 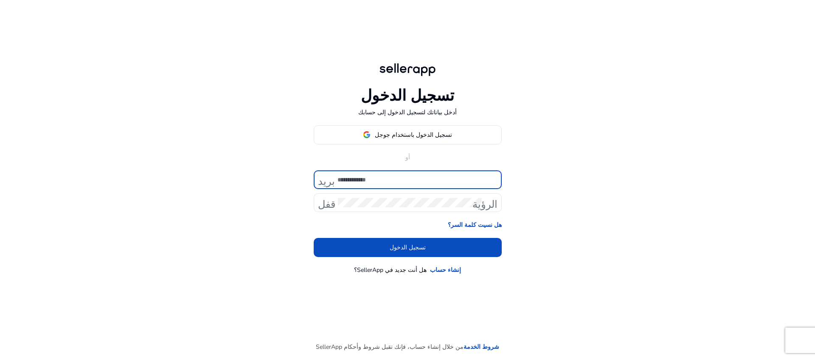 I want to click on font: الرؤية, so click(x=485, y=203).